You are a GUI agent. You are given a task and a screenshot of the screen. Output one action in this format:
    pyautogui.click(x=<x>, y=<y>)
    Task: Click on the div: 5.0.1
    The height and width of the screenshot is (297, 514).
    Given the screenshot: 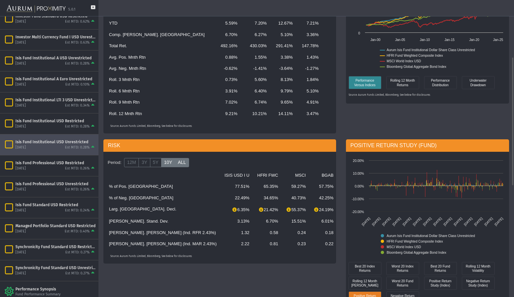 What is the action you would take?
    pyautogui.click(x=72, y=10)
    